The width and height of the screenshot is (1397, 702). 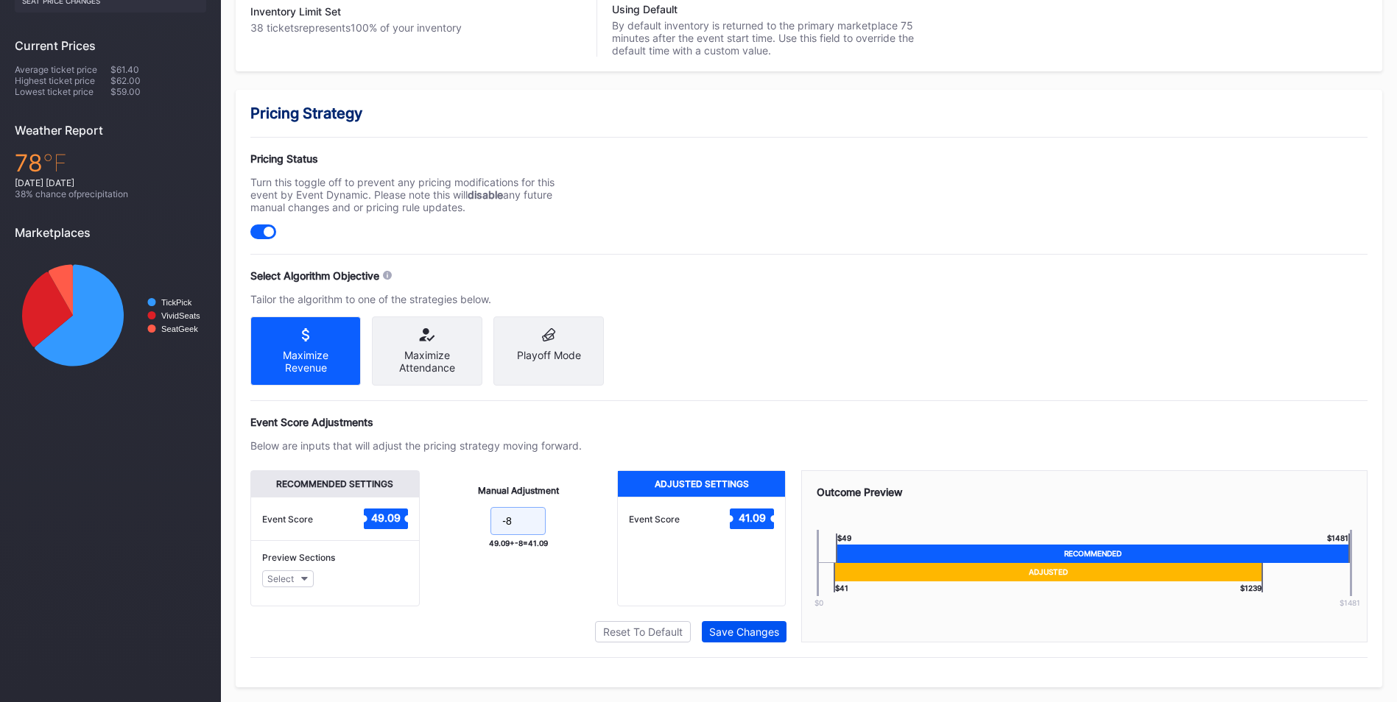 What do you see at coordinates (158, 69) in the screenshot?
I see `div: $61.40` at bounding box center [158, 69].